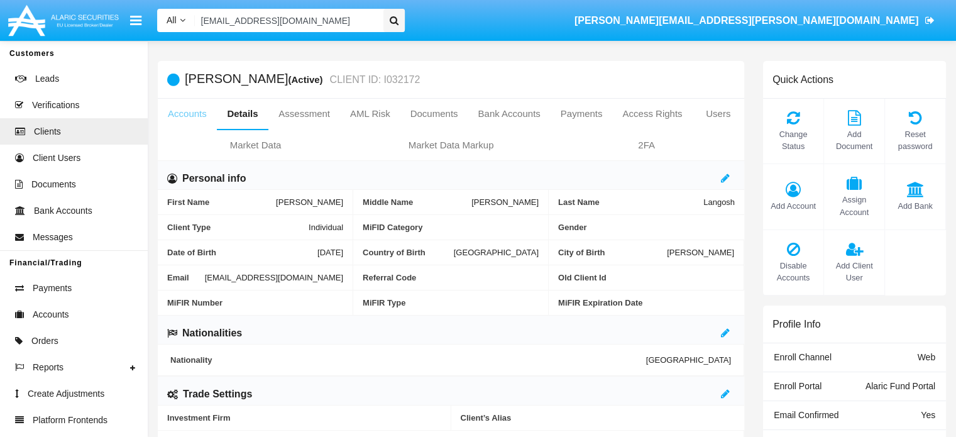 The image size is (956, 437). What do you see at coordinates (582, 114) in the screenshot?
I see `a: Payments` at bounding box center [582, 114].